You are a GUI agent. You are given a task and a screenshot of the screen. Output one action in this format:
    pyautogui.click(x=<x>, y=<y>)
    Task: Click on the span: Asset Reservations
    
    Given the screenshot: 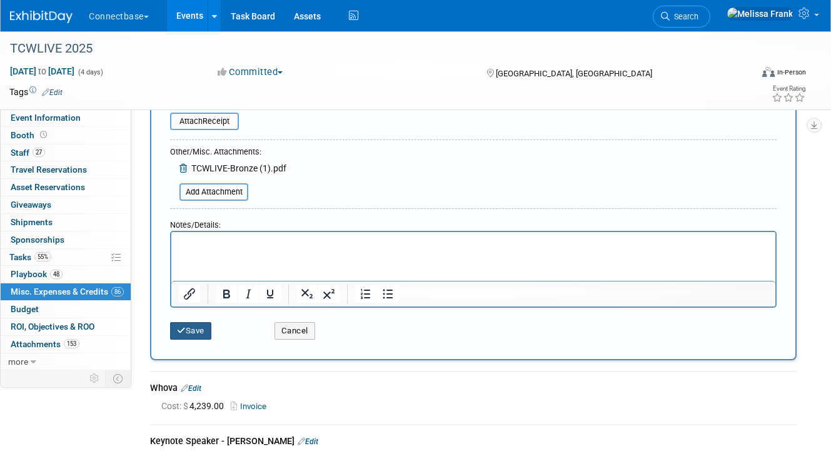 What is the action you would take?
    pyautogui.click(x=48, y=187)
    